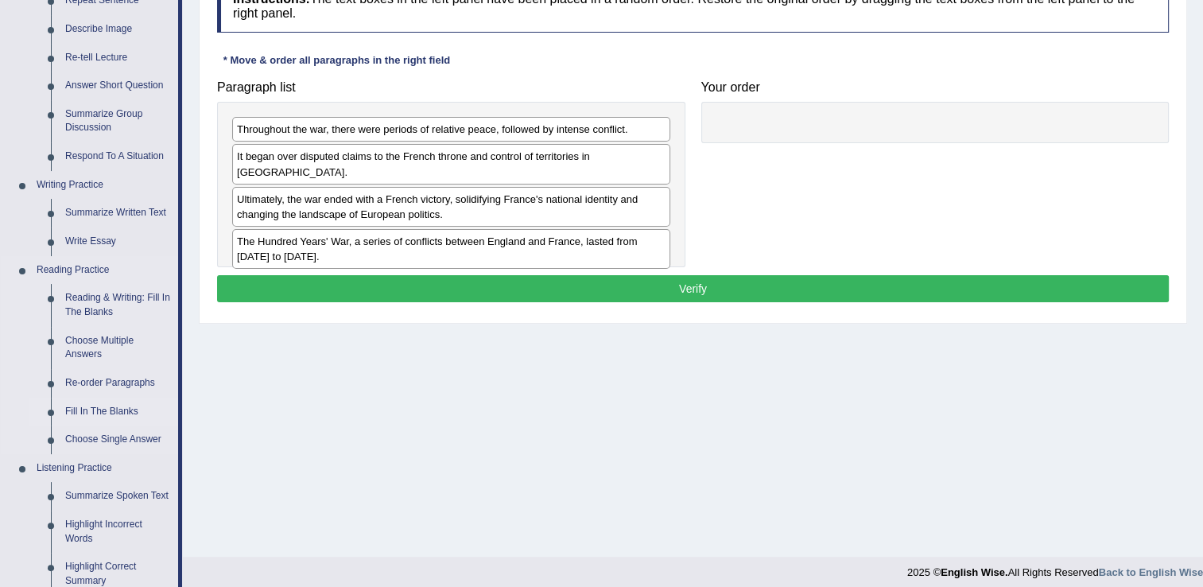 This screenshot has height=587, width=1203. Describe the element at coordinates (118, 121) in the screenshot. I see `a: Summarize Group Discussion` at that location.